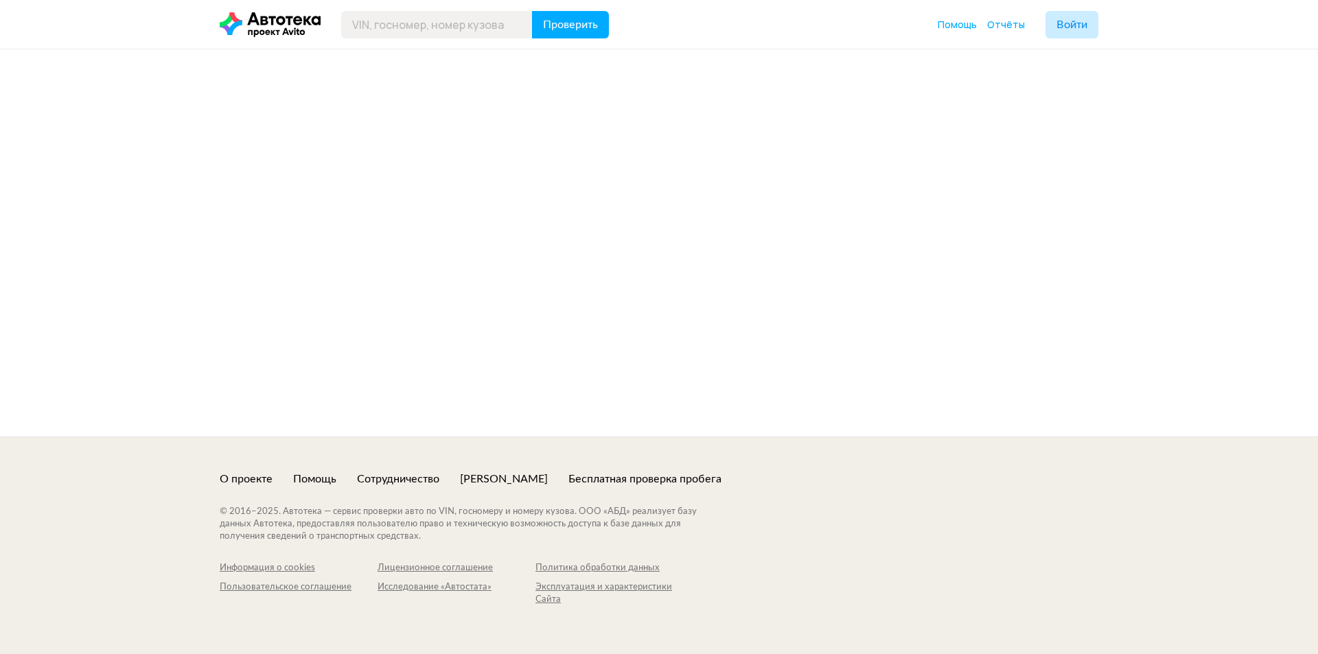 This screenshot has height=654, width=1318. Describe the element at coordinates (1006, 25) in the screenshot. I see `a: Отчёты` at that location.